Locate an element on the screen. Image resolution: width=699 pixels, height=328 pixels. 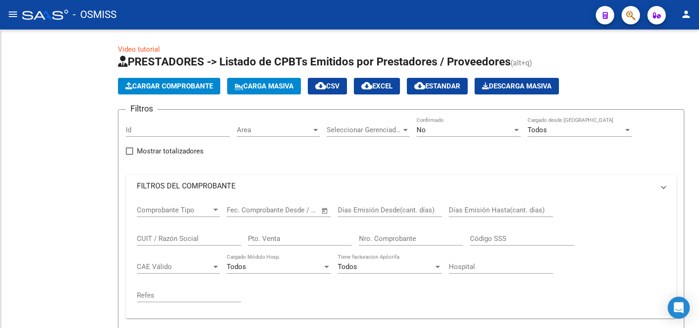
span: Carga Masiva is located at coordinates (264, 86).